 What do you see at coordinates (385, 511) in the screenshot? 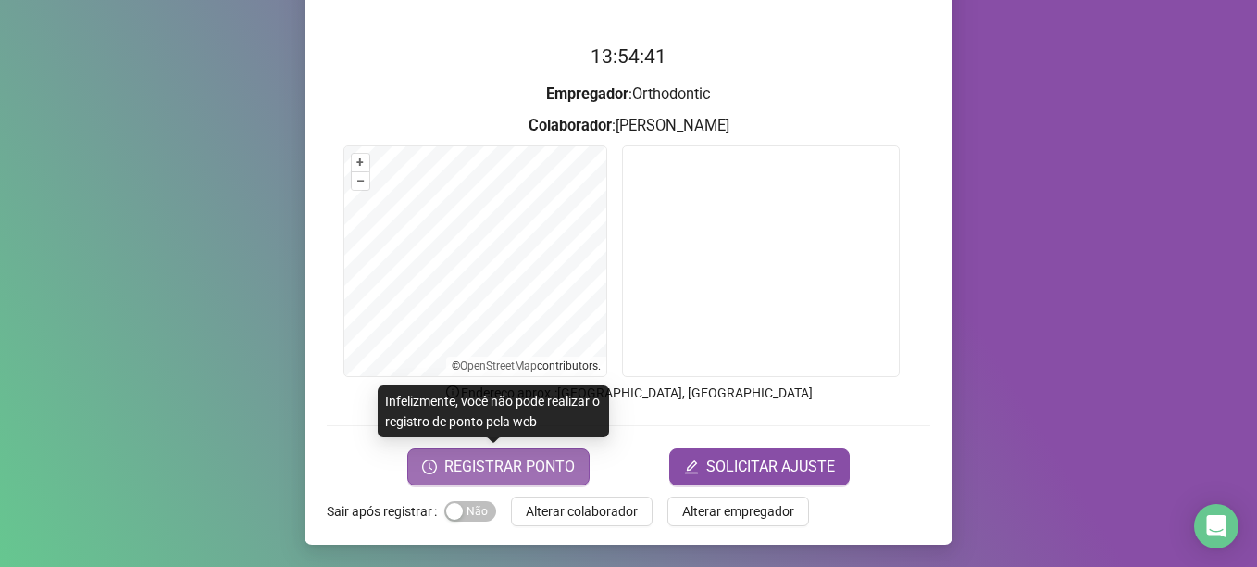
I see `label: Sair após registrar` at bounding box center [385, 511].